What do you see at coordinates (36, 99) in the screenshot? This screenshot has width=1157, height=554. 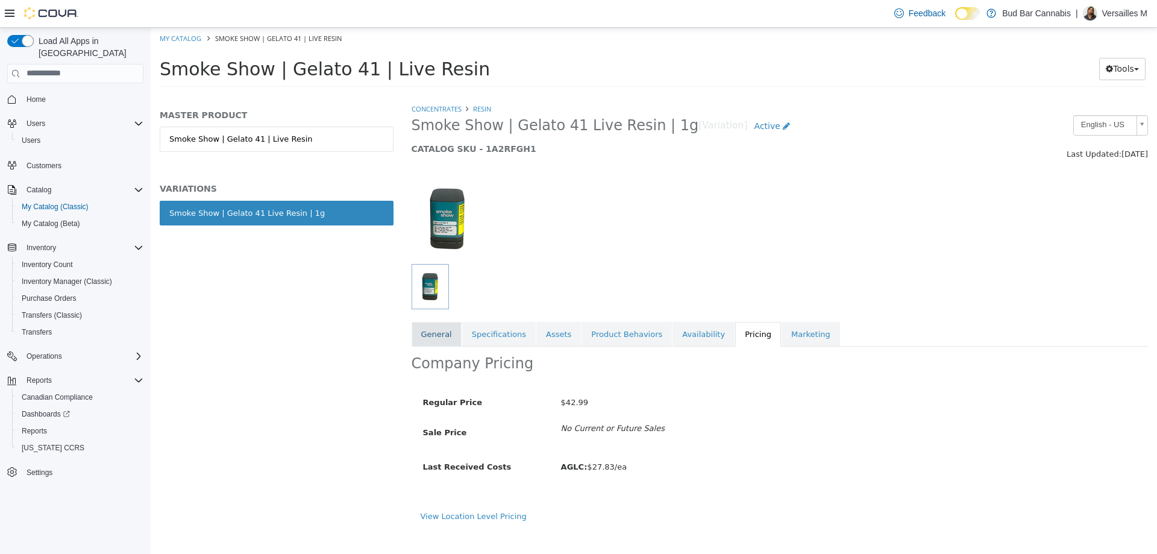 I see `a: Home` at bounding box center [36, 99].